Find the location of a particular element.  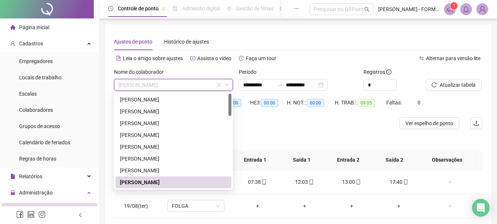

span: home is located at coordinates (13, 27).